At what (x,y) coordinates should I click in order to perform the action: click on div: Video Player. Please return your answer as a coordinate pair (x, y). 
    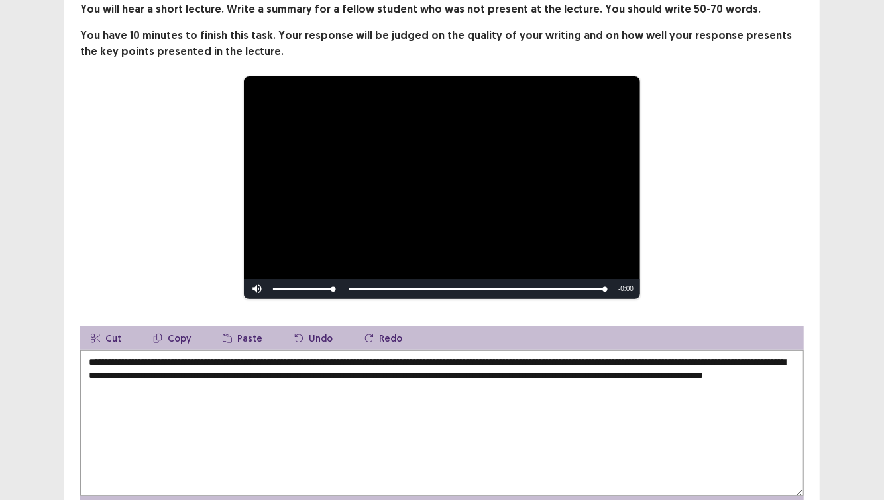
    Looking at the image, I should click on (442, 188).